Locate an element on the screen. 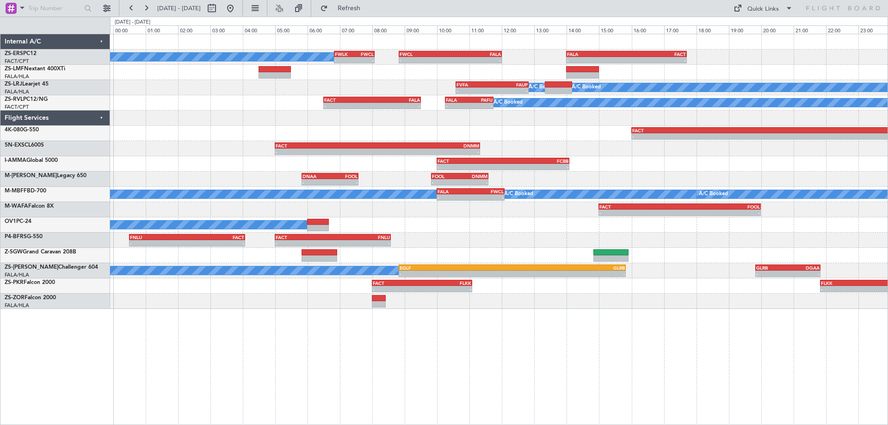 This screenshot has height=425, width=888. div: FCBB is located at coordinates (535, 161).